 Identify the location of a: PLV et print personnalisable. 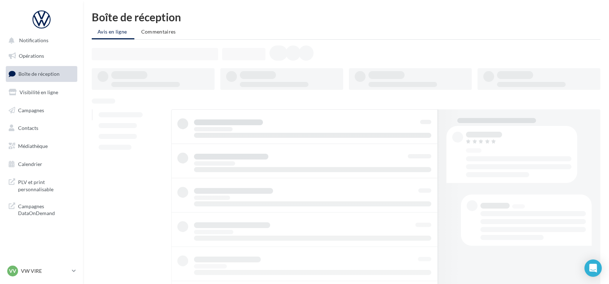
(42, 185).